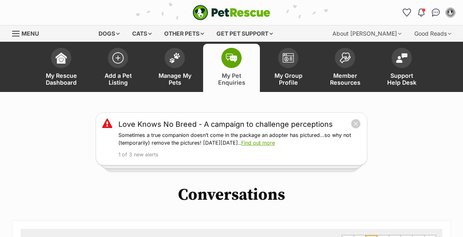 Image resolution: width=463 pixels, height=237 pixels. Describe the element at coordinates (175, 68) in the screenshot. I see `a: Manage My Pets` at that location.